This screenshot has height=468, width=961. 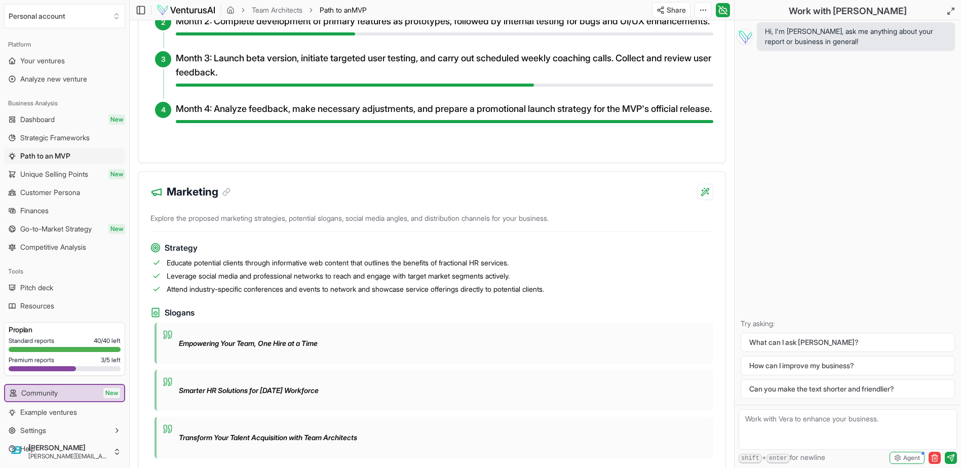 What do you see at coordinates (676, 10) in the screenshot?
I see `span: Share` at bounding box center [676, 10].